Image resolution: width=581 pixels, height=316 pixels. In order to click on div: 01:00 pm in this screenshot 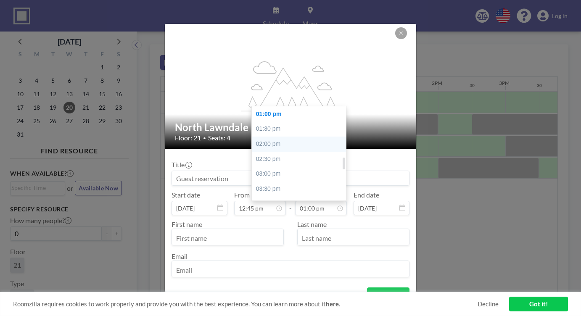, I will do `click(301, 114)`.